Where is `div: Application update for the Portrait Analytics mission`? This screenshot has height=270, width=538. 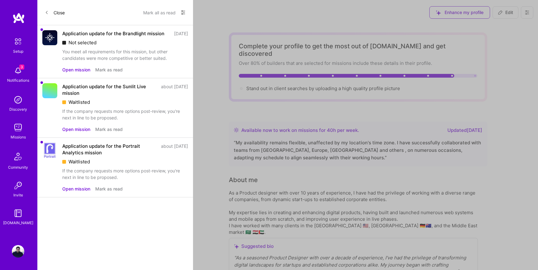
div: Application update for the Portrait Analytics mission is located at coordinates (110, 149).